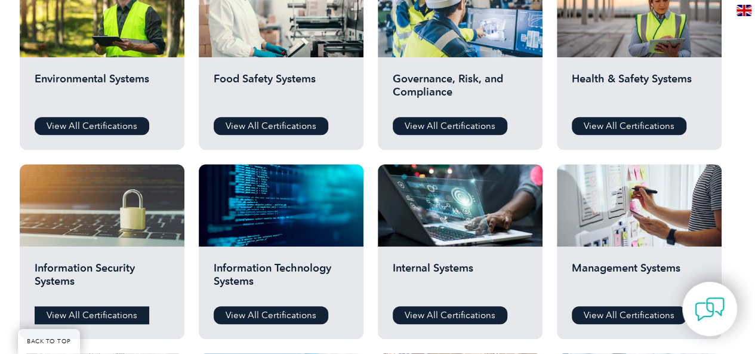  Describe the element at coordinates (639, 90) in the screenshot. I see `h2: Health & Safety Systems` at that location.